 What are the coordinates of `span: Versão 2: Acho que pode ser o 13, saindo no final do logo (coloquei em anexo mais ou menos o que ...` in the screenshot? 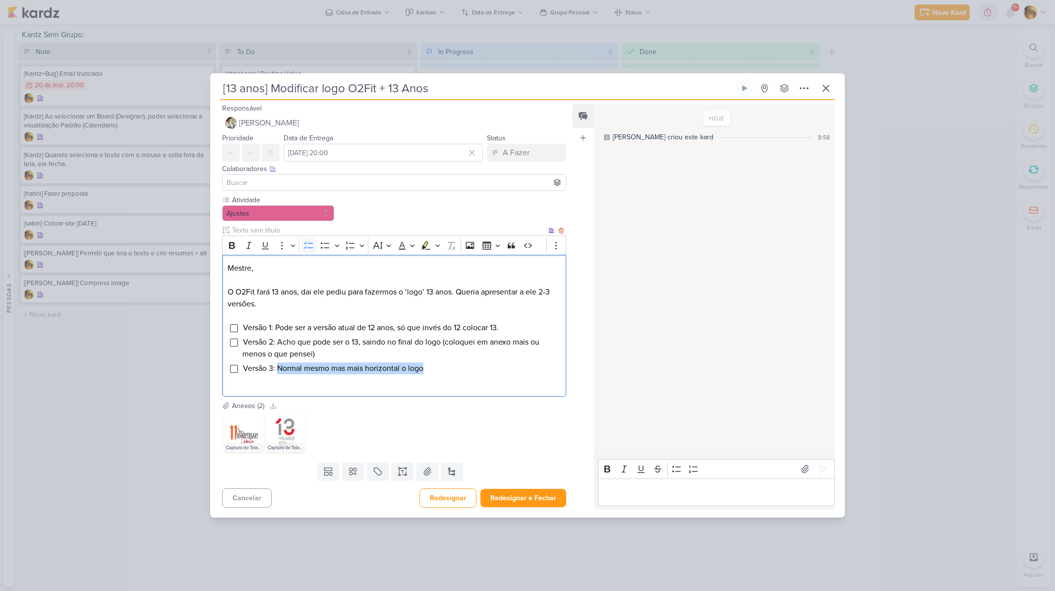 It's located at (391, 348).